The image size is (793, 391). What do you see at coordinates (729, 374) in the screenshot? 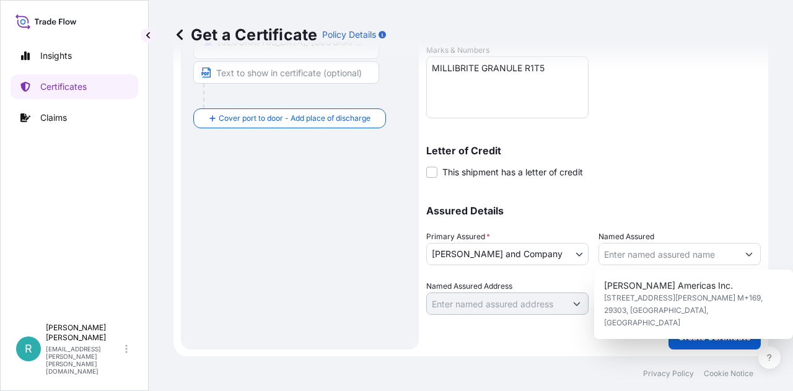
I see `a: Cookie Notice` at bounding box center [729, 374].